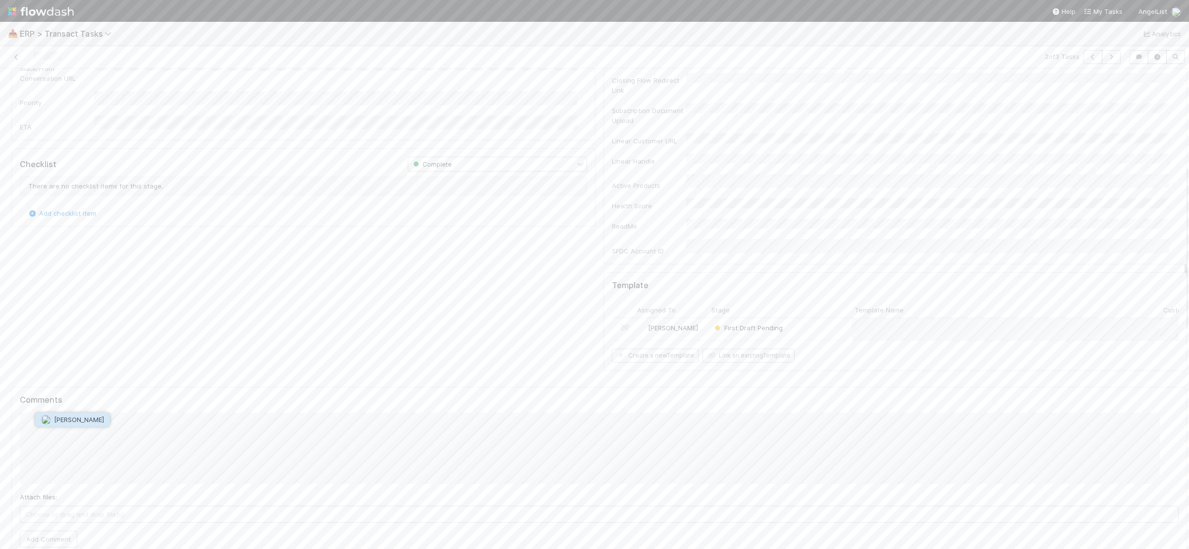 The width and height of the screenshot is (1189, 549). I want to click on a: My Tasks, so click(1103, 11).